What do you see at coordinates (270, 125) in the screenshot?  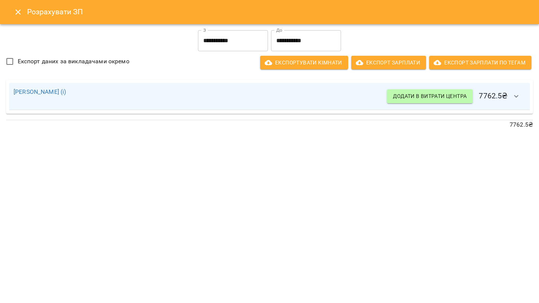 I see `p: 7762.5 ₴` at bounding box center [270, 125].